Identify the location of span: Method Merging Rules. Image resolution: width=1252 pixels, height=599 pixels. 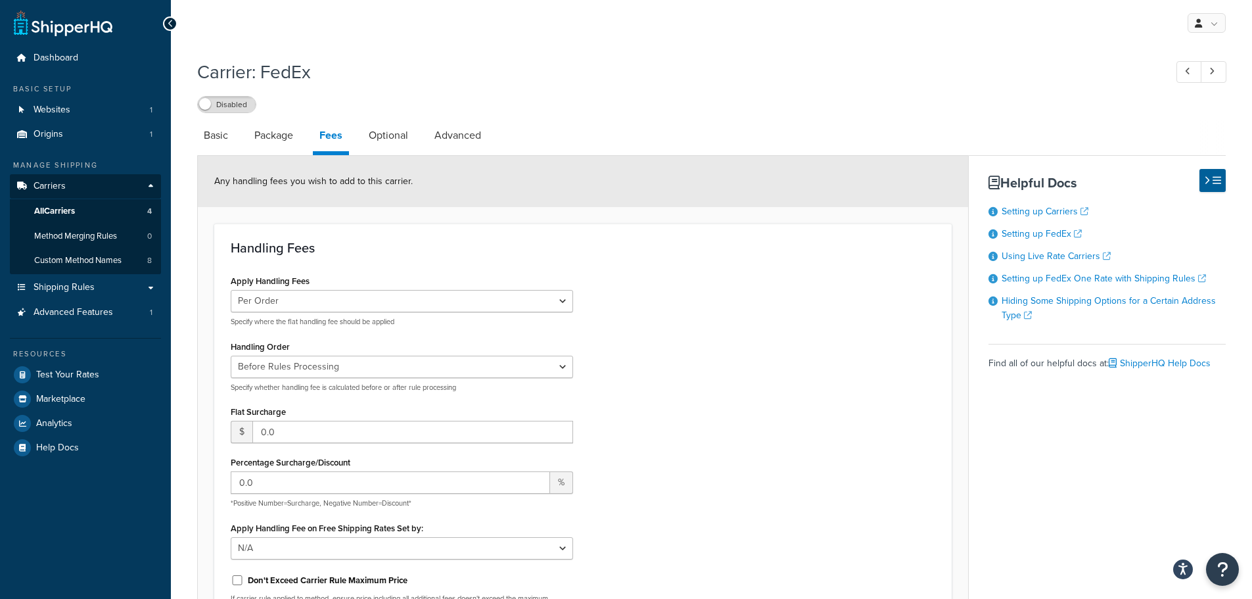
(76, 236).